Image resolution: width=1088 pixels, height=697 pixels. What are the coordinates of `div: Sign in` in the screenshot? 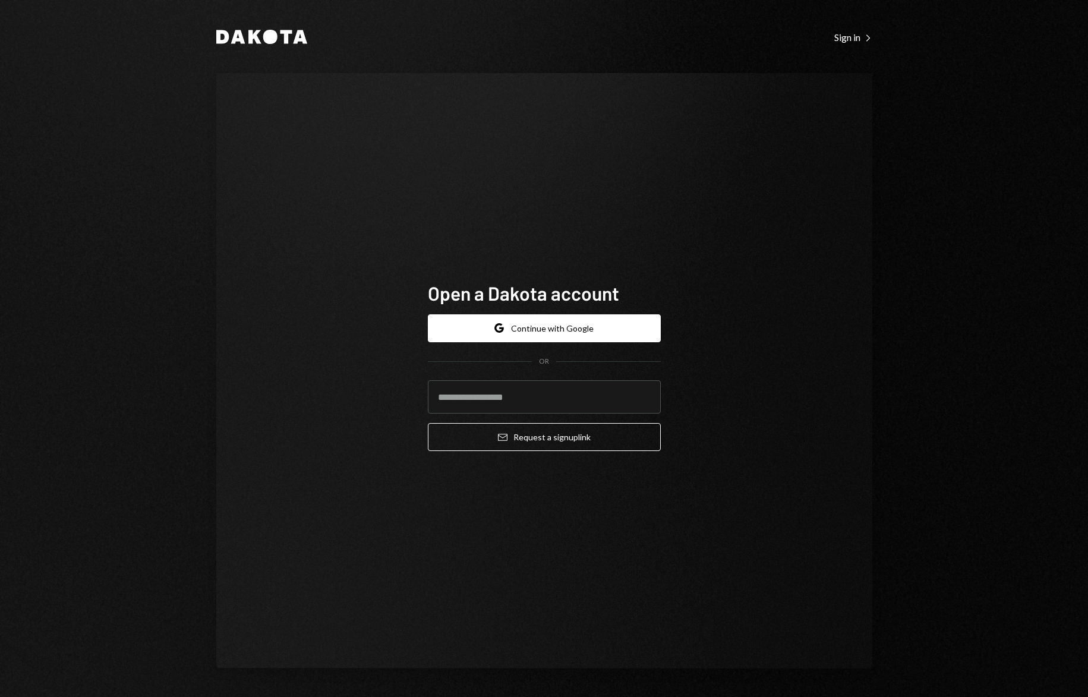 It's located at (854, 37).